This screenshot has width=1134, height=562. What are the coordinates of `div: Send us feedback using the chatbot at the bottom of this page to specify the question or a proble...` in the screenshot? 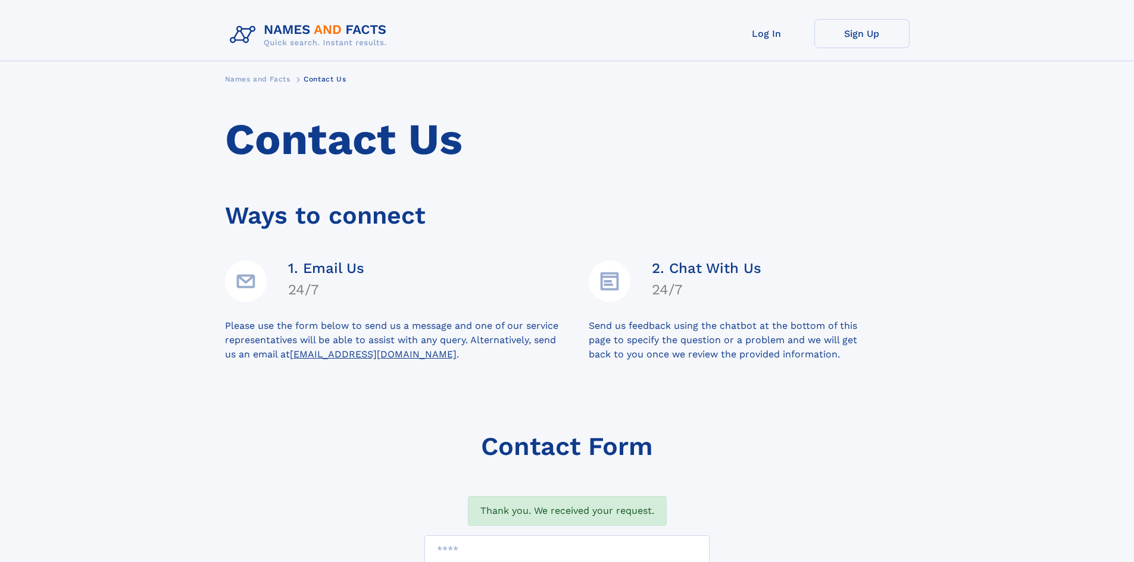 It's located at (749, 340).